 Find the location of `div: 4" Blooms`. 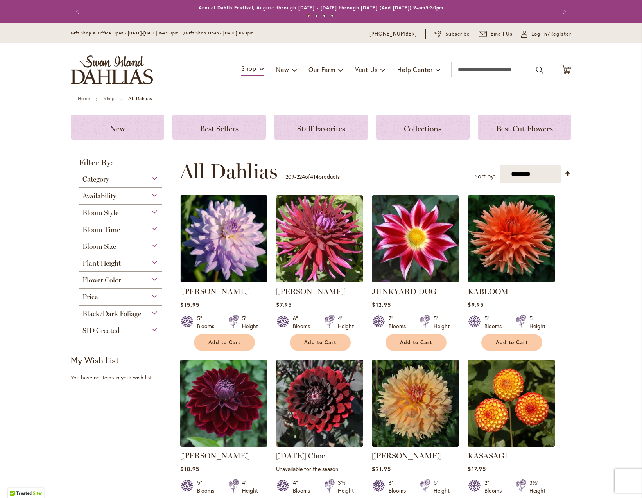

div: 4" Blooms is located at coordinates (304, 487).